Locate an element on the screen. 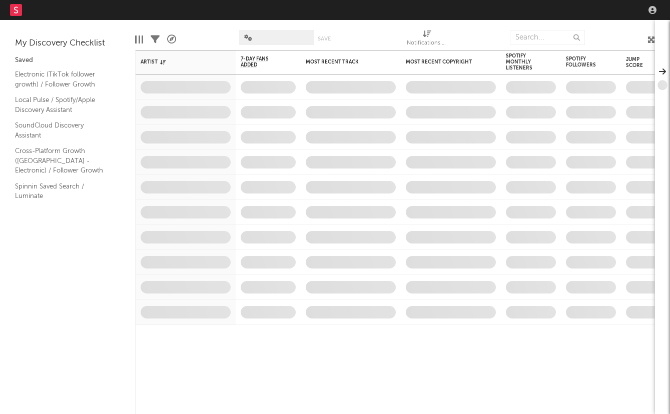 The width and height of the screenshot is (670, 414). div: Jump Score is located at coordinates (638, 63).